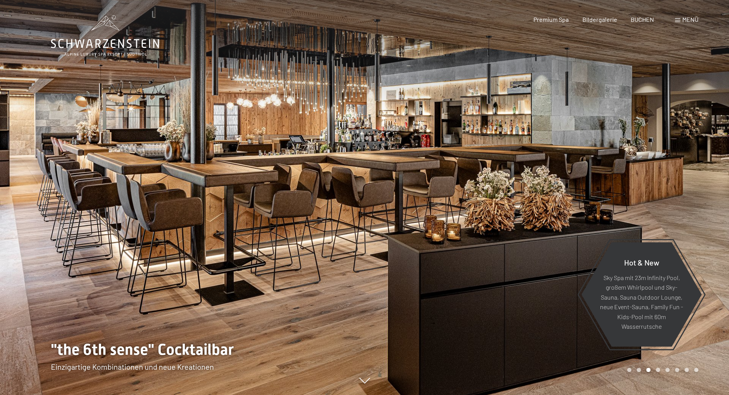 This screenshot has height=395, width=729. I want to click on span: Menü, so click(690, 19).